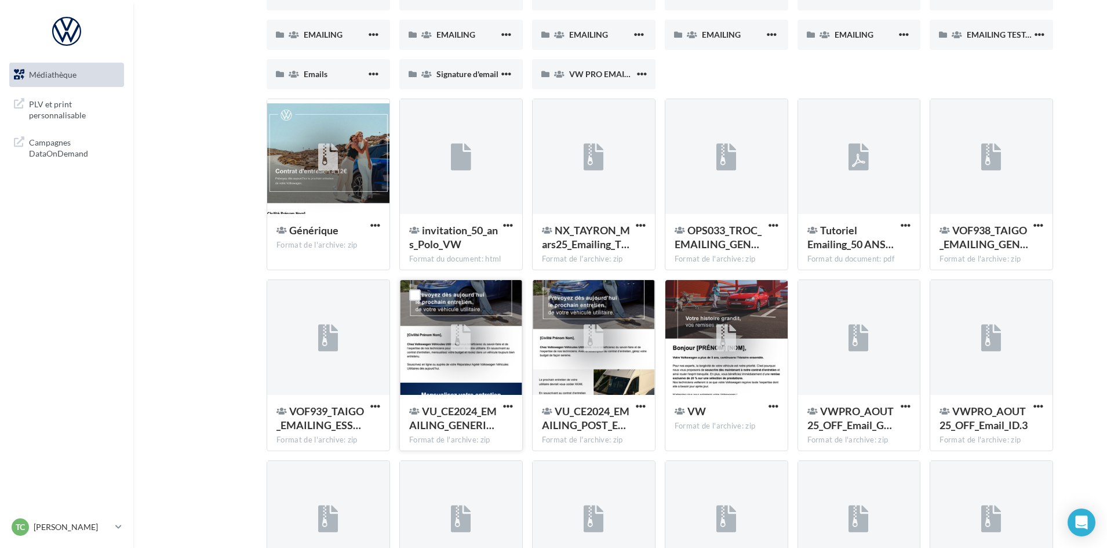  Describe the element at coordinates (983, 237) in the screenshot. I see `span: VOF938_TAIGO_EMAILING_GENERIQUE_FEV23.zip` at that location.